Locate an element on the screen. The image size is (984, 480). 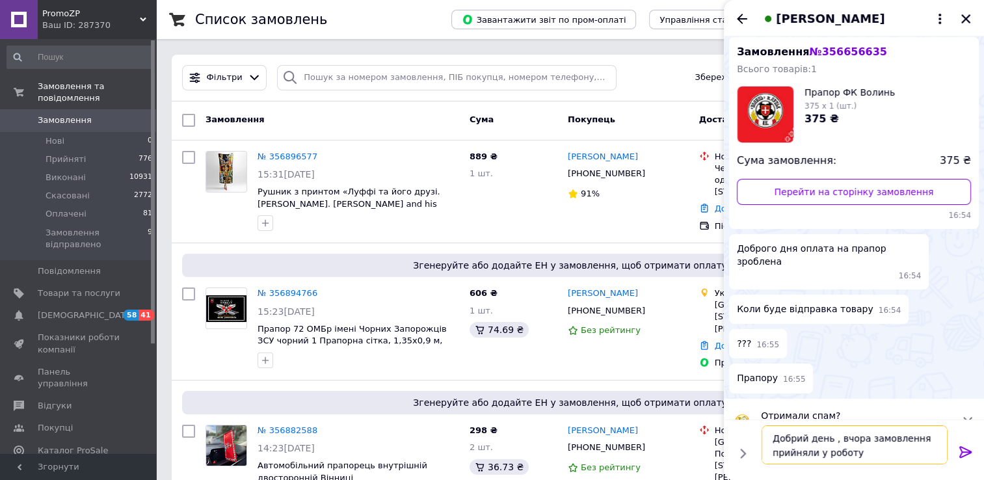
span: Замовлення відправлено is located at coordinates (96, 239).